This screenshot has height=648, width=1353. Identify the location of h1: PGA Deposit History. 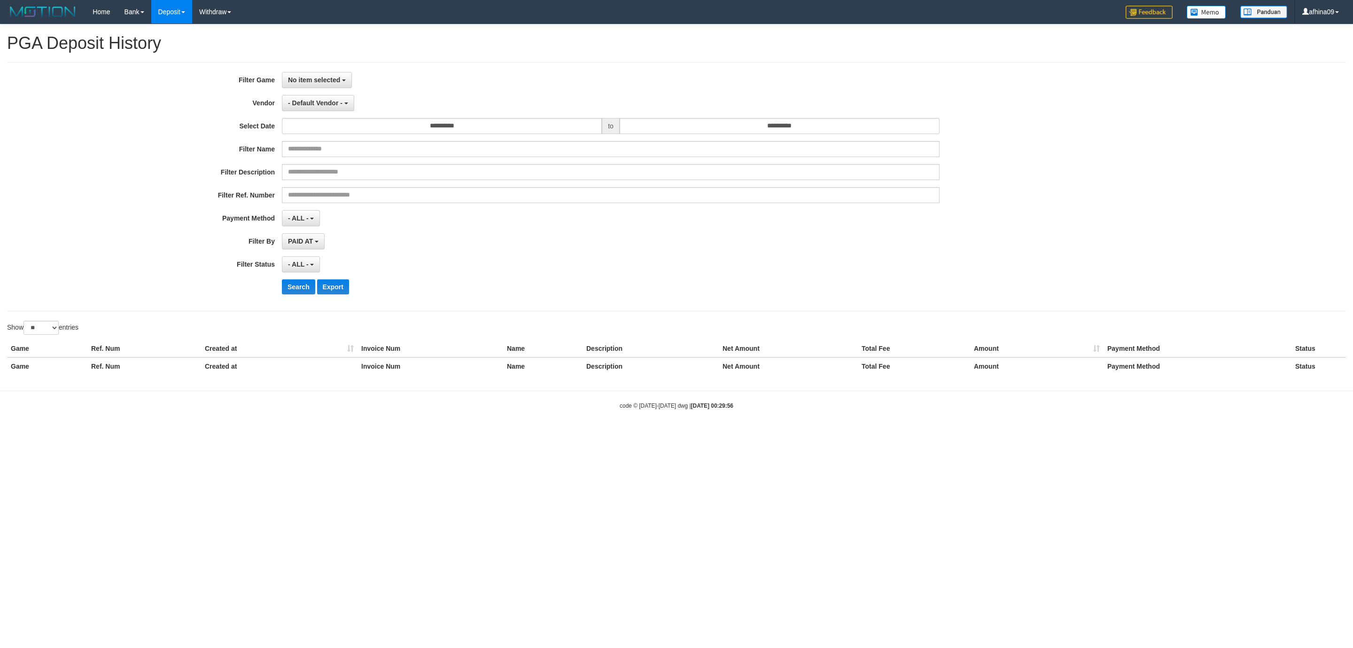
(677, 43).